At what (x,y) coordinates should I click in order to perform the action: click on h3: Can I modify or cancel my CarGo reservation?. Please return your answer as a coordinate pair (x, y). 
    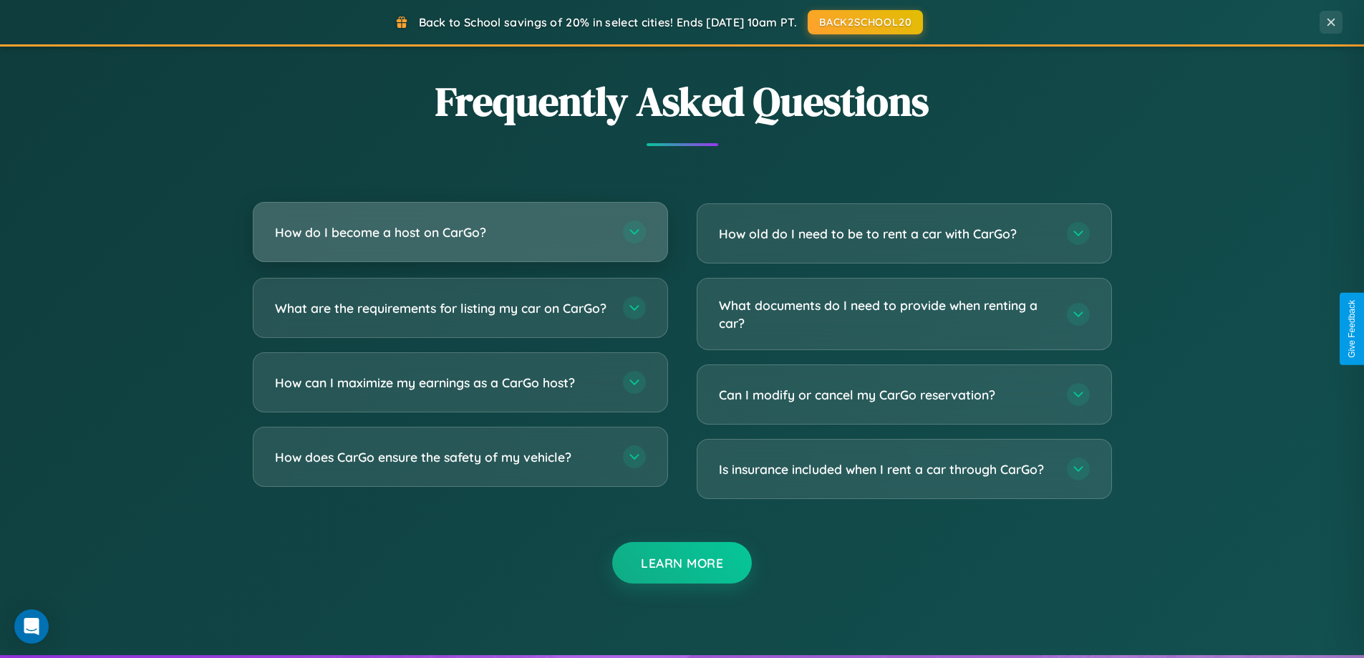
    Looking at the image, I should click on (886, 395).